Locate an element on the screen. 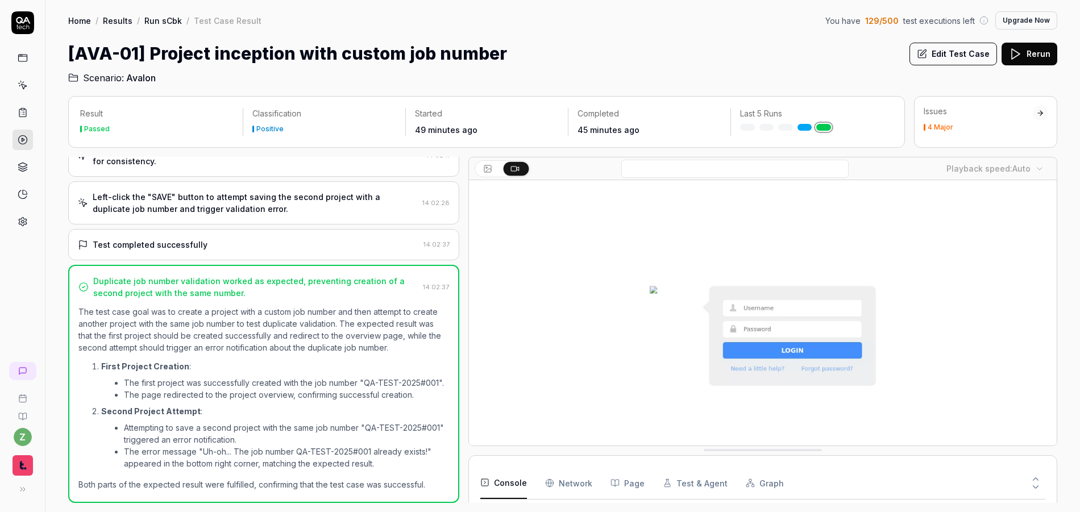 The width and height of the screenshot is (1080, 512). span: z is located at coordinates (23, 437).